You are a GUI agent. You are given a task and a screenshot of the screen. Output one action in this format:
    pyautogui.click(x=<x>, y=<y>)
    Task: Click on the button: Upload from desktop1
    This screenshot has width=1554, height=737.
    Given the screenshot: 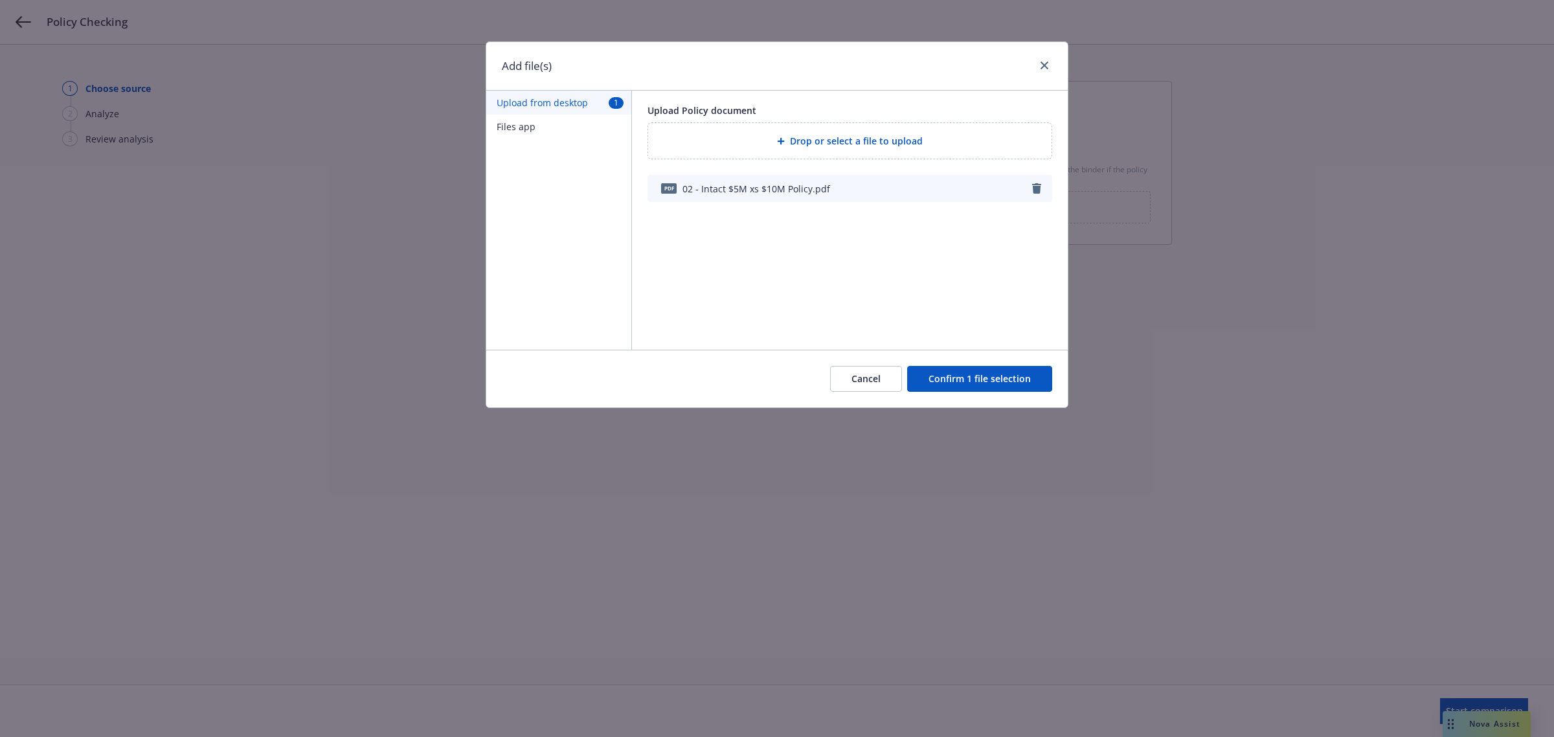 What is the action you would take?
    pyautogui.click(x=559, y=102)
    